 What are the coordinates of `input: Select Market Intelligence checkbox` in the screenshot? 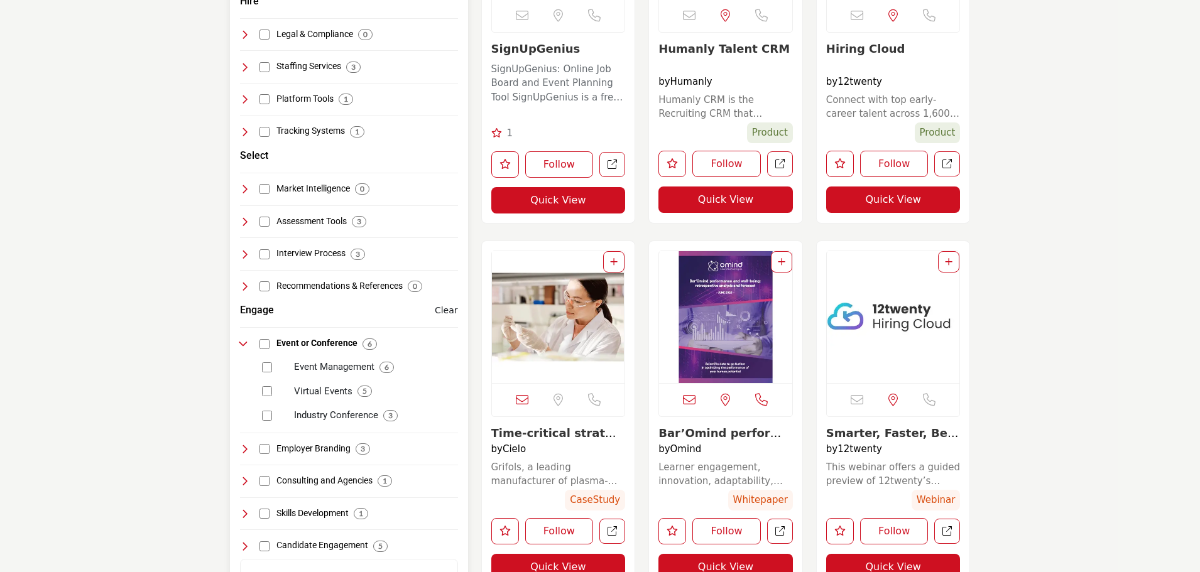 It's located at (264, 189).